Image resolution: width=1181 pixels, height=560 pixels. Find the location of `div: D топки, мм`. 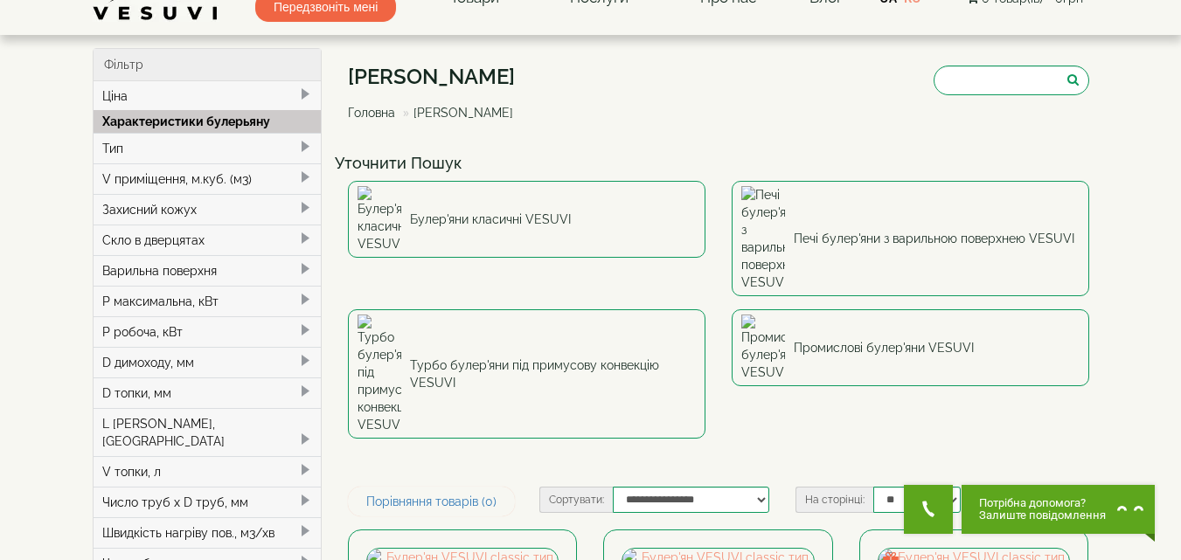

div: D топки, мм is located at coordinates (207, 393).